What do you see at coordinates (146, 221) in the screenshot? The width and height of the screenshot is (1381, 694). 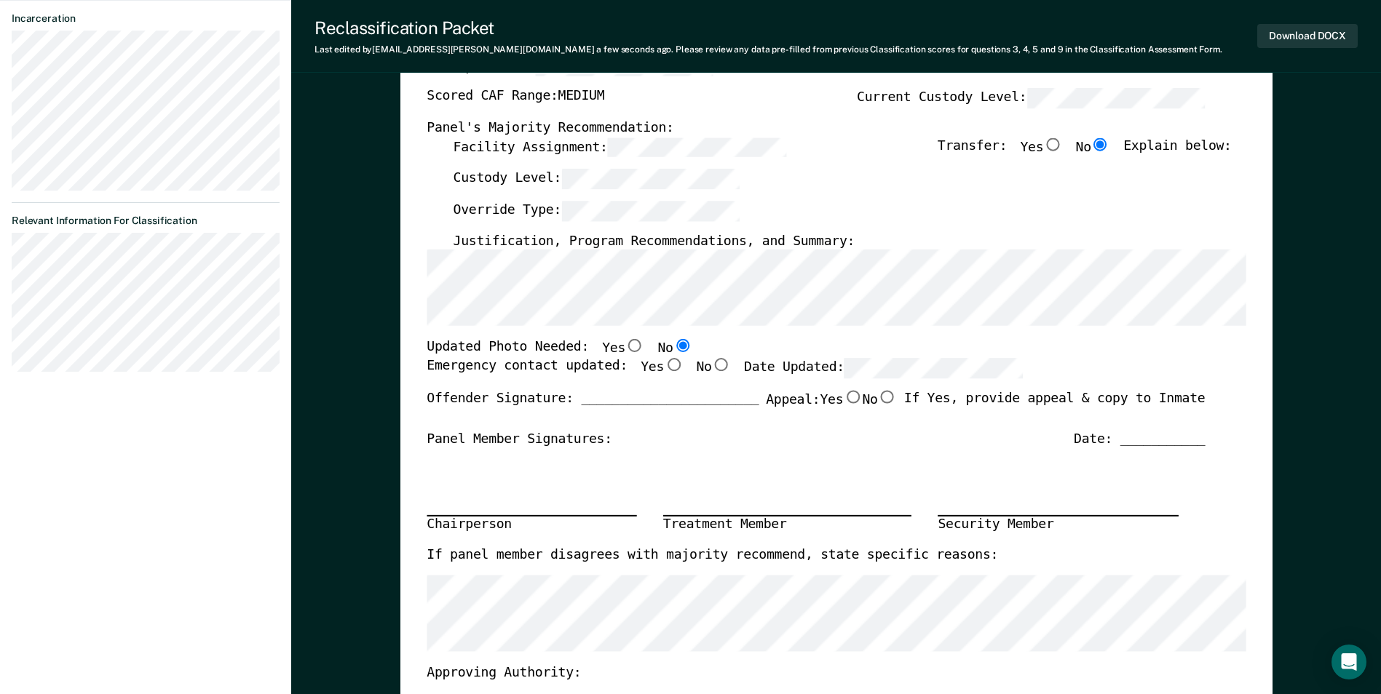 I see `dt: Relevant Information For Classification` at bounding box center [146, 221].